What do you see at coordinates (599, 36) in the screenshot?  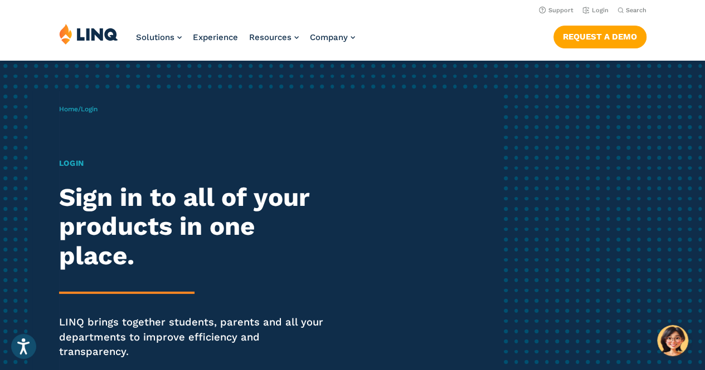 I see `nav: Button Navigation` at bounding box center [599, 36].